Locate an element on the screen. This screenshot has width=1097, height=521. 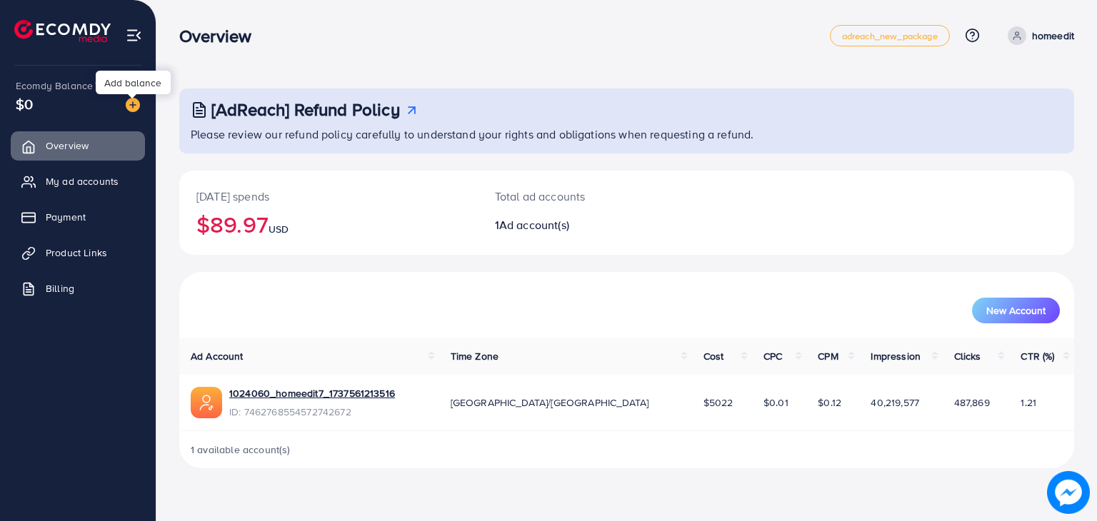
a: 1024060_homeedit7_1737561213516 is located at coordinates (312, 394).